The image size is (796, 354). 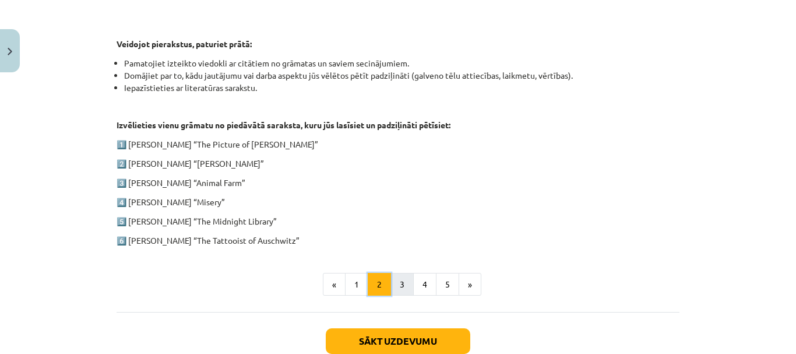 I want to click on button: 4, so click(x=425, y=284).